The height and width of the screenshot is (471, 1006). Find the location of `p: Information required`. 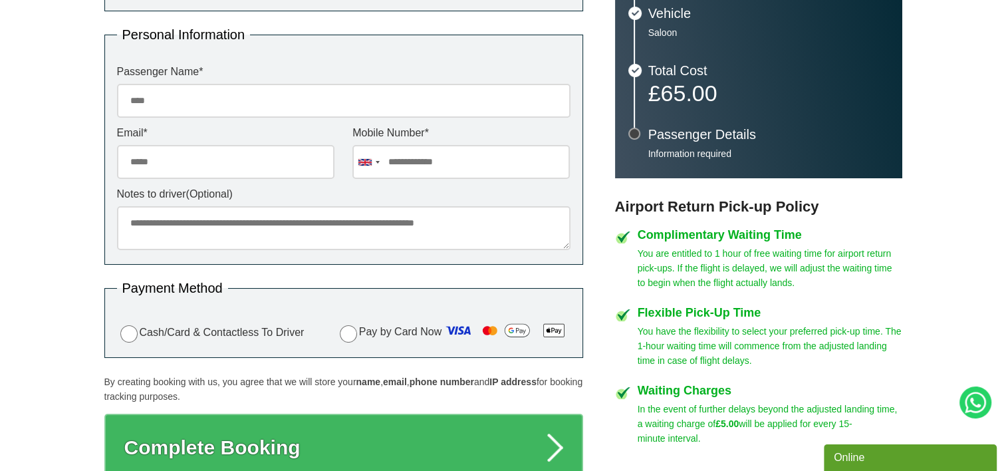

p: Information required is located at coordinates (768, 154).